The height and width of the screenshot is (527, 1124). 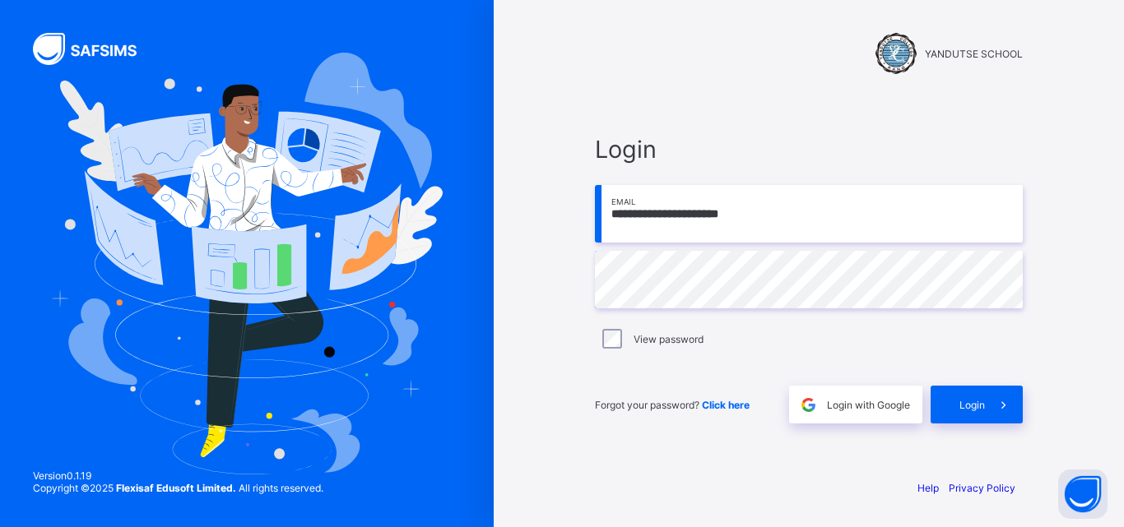 What do you see at coordinates (178, 488) in the screenshot?
I see `span: Copyright © 2025 All rights reserved.` at bounding box center [178, 488].